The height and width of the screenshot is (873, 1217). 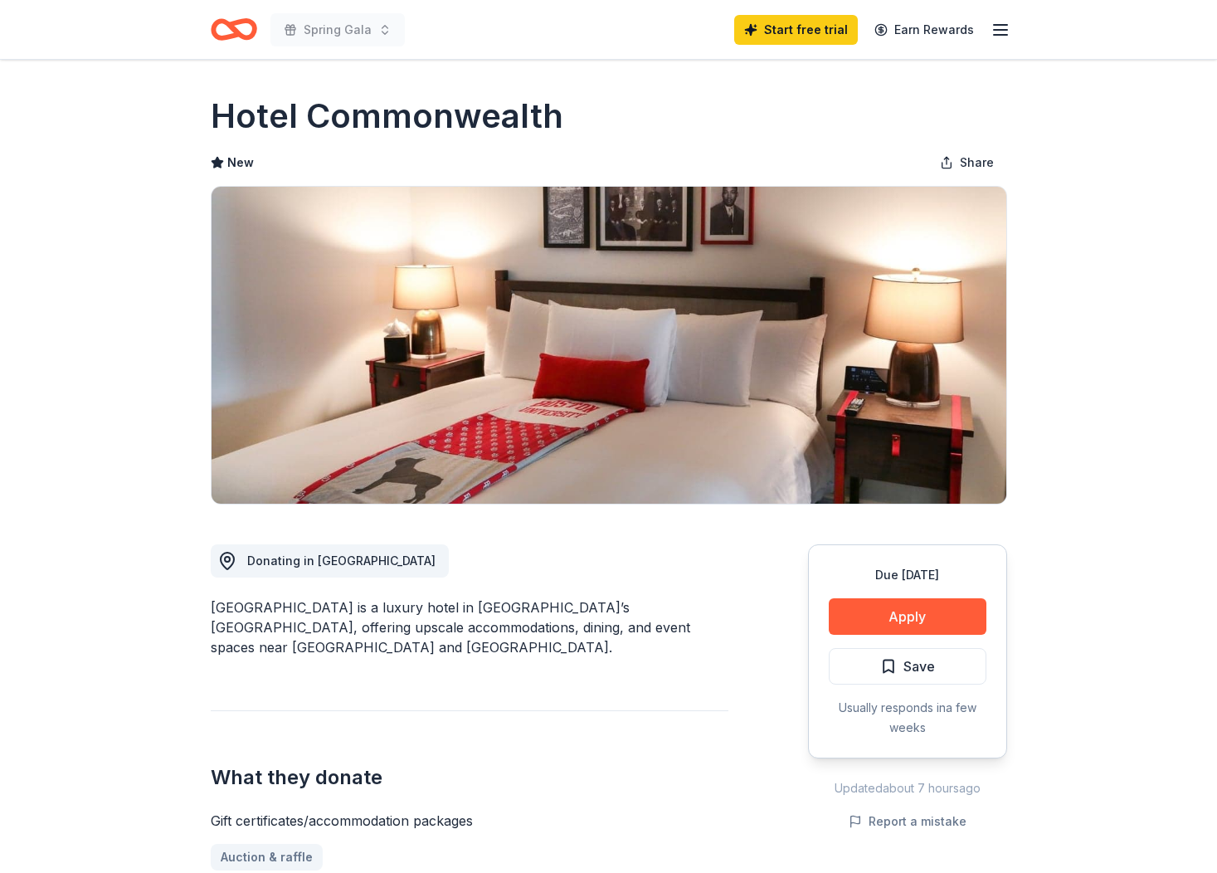 I want to click on a: Start free trial, so click(x=795, y=30).